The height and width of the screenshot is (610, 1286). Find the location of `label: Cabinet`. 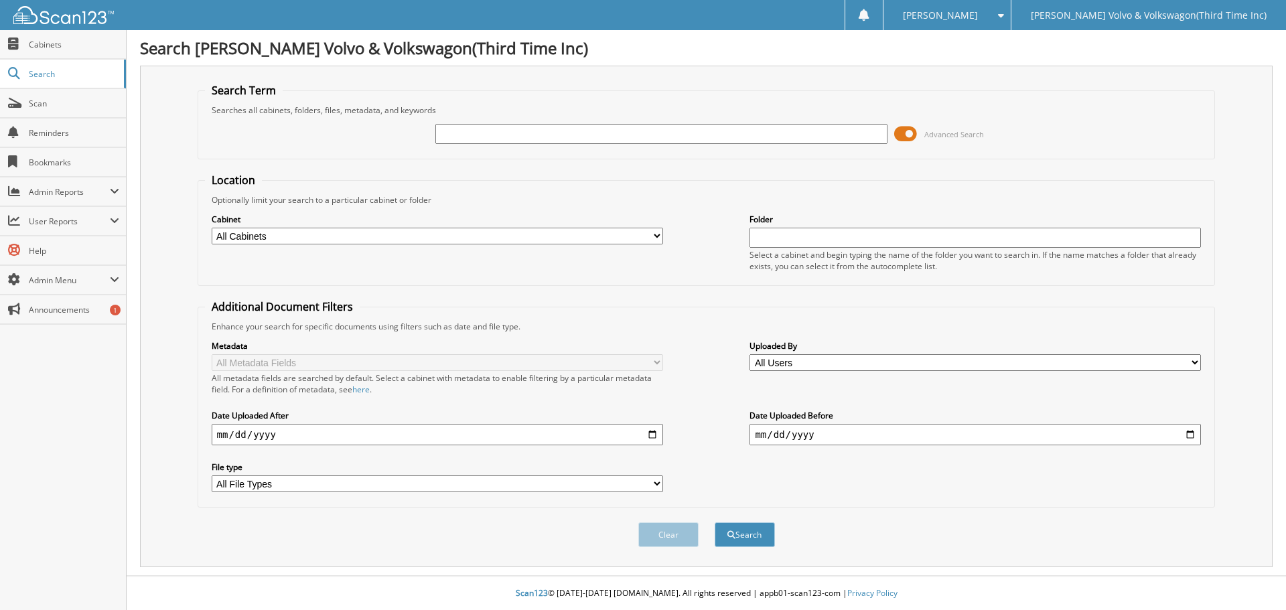

label: Cabinet is located at coordinates (438, 219).